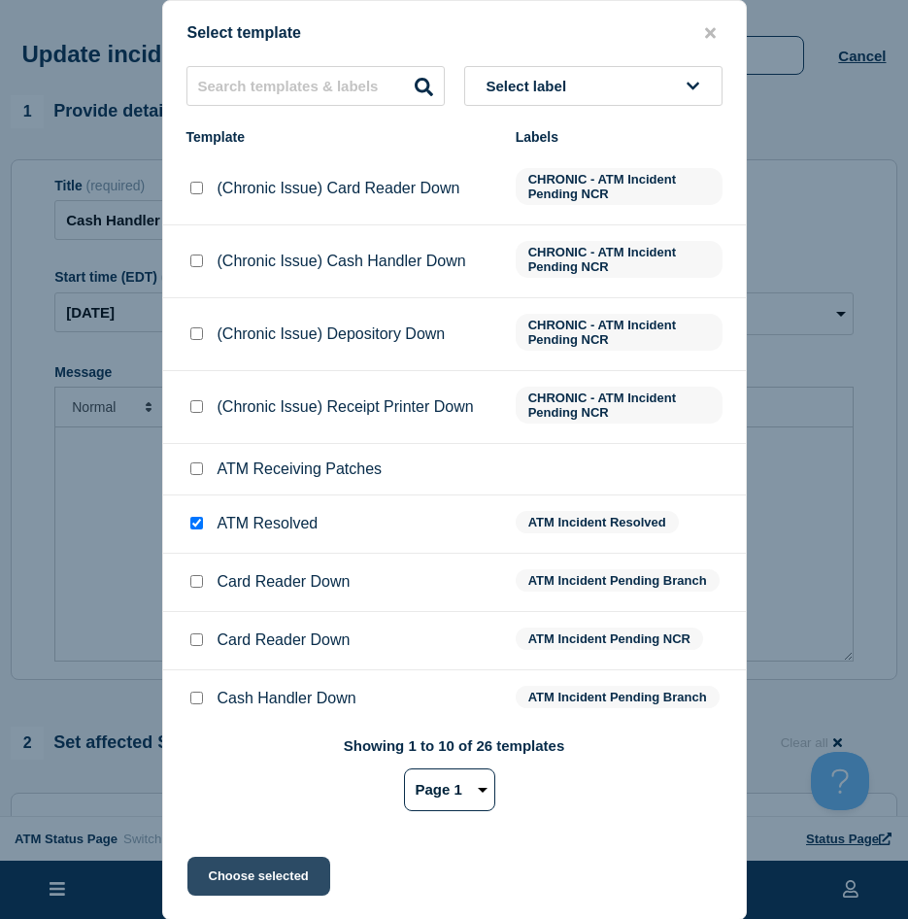 This screenshot has width=908, height=919. I want to click on span: Select label, so click(530, 85).